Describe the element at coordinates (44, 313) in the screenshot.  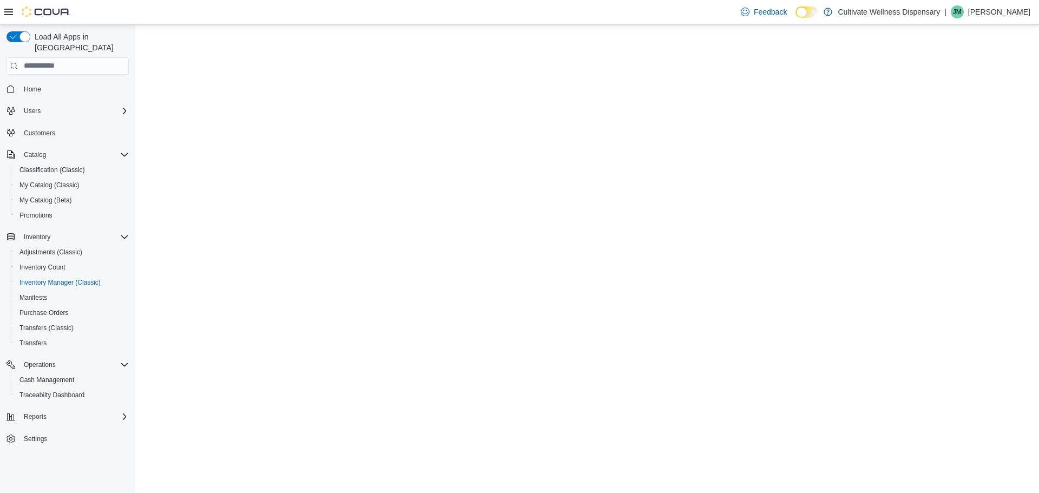
I see `a: Purchase Orders` at that location.